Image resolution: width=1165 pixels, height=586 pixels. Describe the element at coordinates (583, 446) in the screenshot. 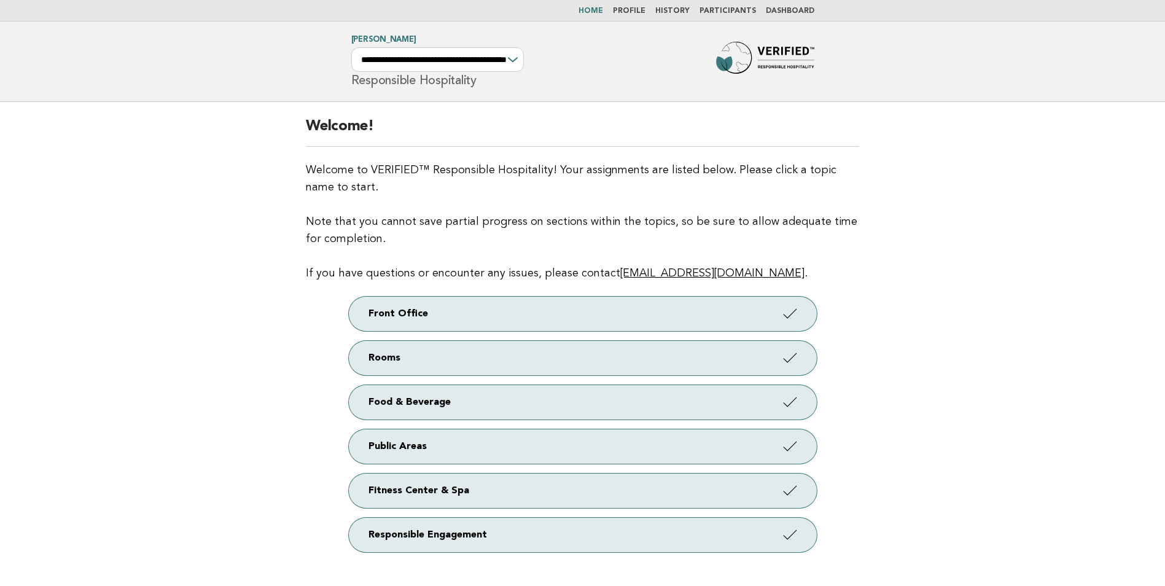

I see `a: Public Areas` at that location.